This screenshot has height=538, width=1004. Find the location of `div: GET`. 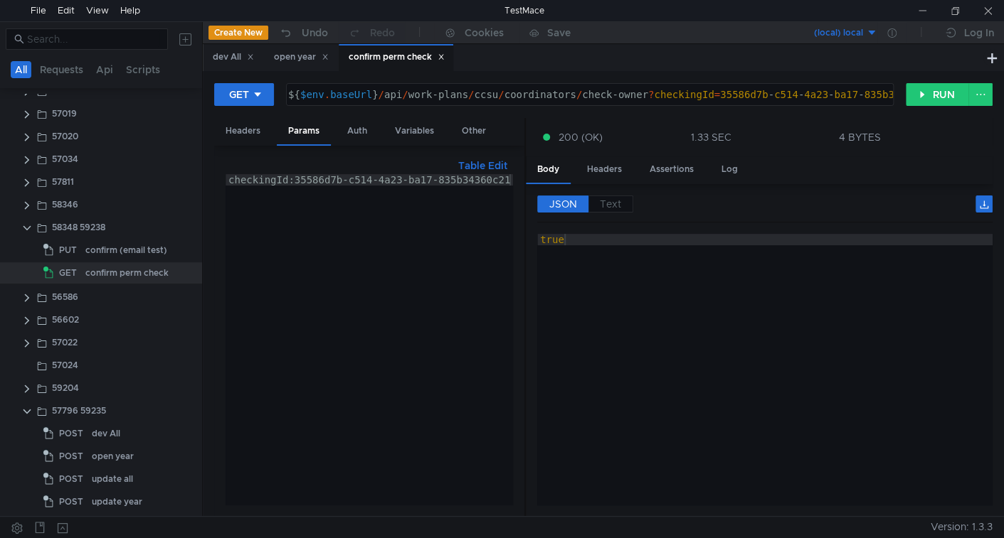

div: GET is located at coordinates (239, 95).